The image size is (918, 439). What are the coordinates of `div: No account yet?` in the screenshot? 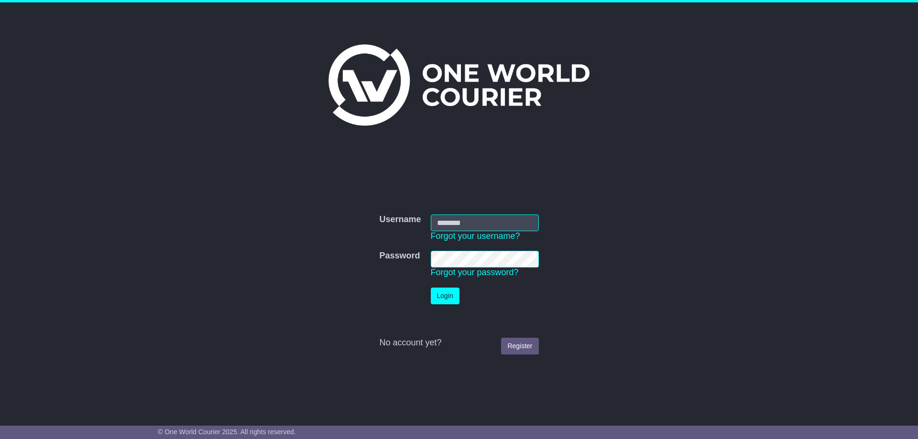 It's located at (458, 343).